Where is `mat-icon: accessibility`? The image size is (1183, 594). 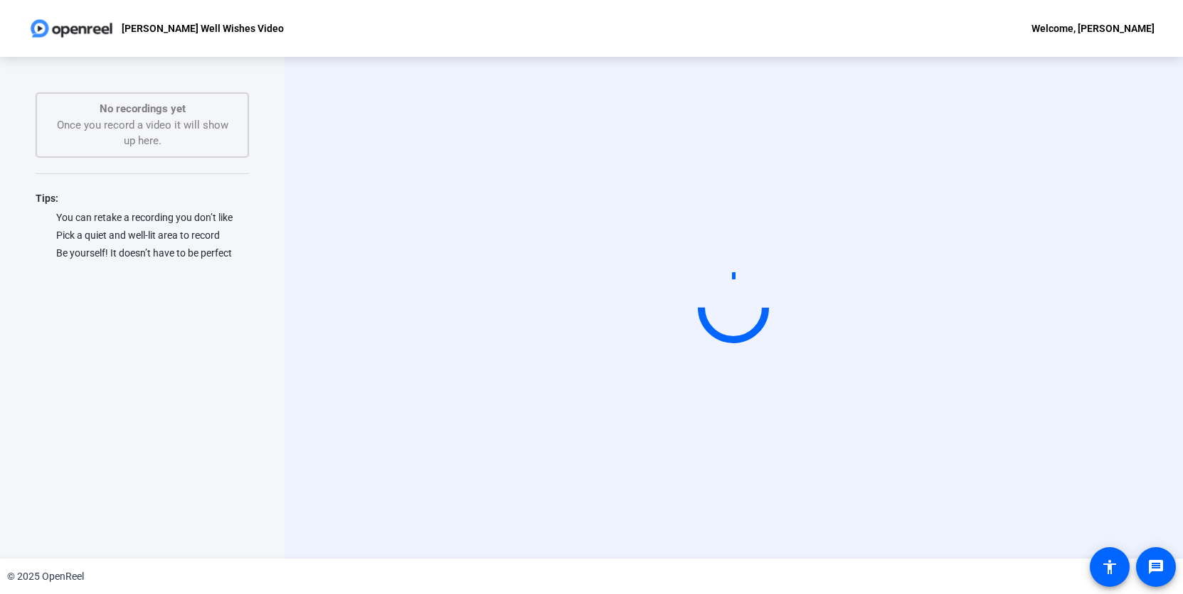
mat-icon: accessibility is located at coordinates (1109, 567).